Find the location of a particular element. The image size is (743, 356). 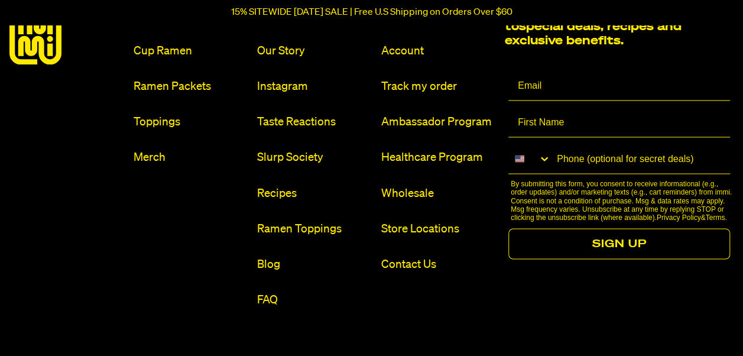

a: Contact Us is located at coordinates (439, 264).